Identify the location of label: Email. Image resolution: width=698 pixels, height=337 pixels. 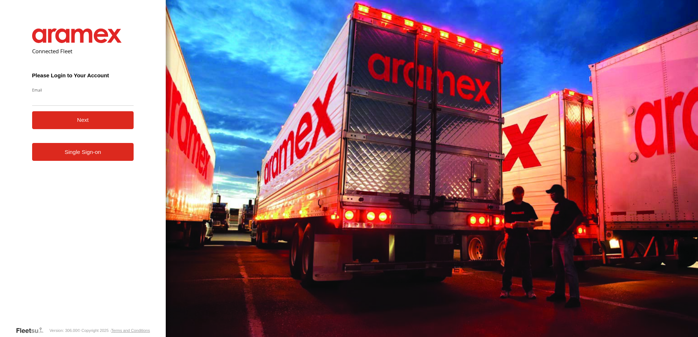
(83, 90).